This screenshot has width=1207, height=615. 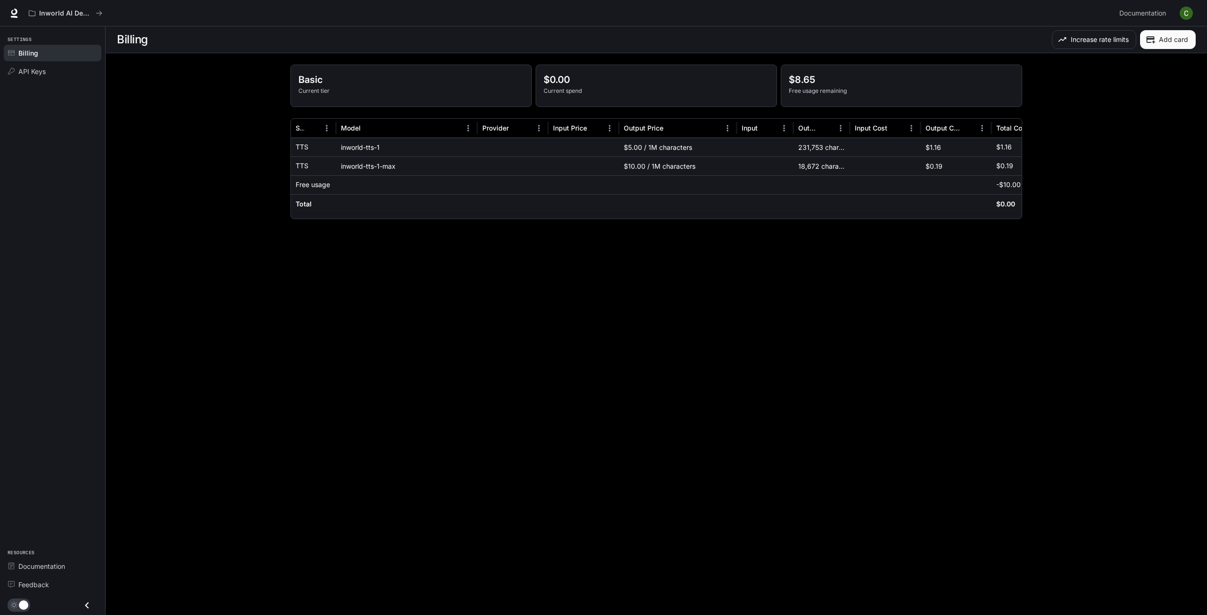 I want to click on img: User avatar, so click(x=1186, y=13).